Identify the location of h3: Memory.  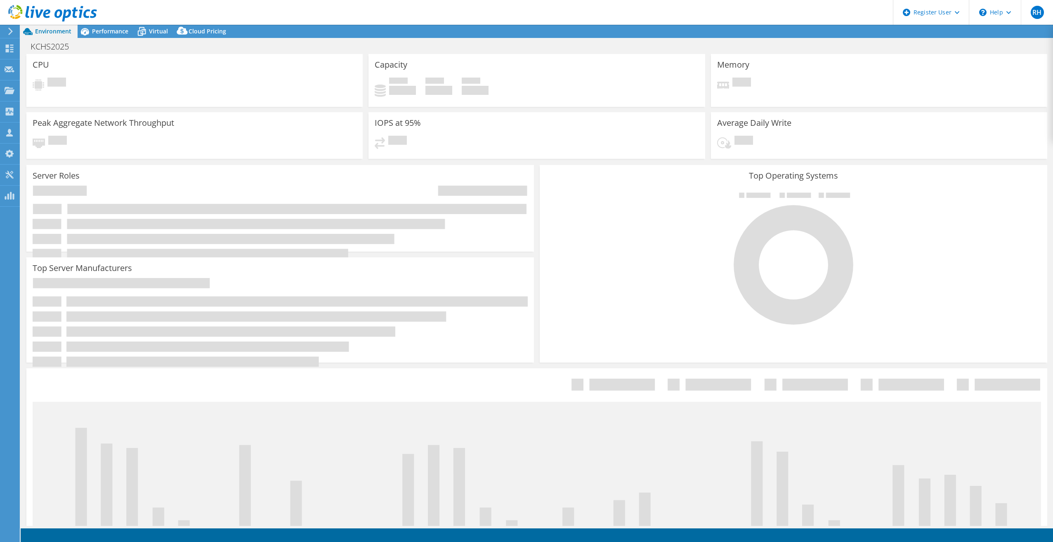
(733, 65).